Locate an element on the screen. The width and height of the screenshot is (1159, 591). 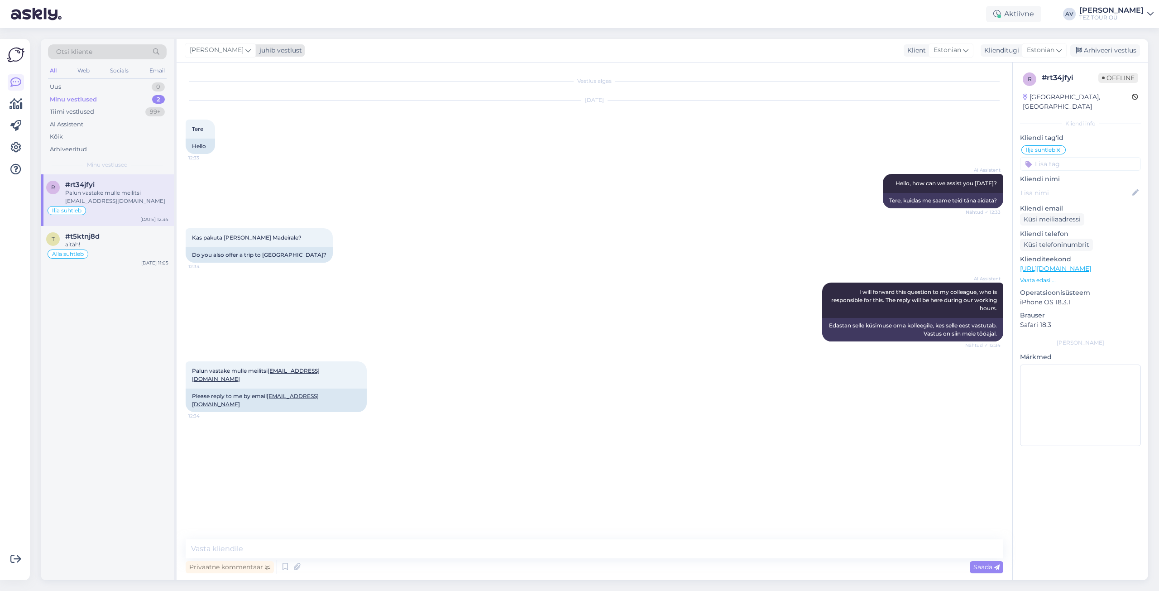
div: Web is located at coordinates (83, 71).